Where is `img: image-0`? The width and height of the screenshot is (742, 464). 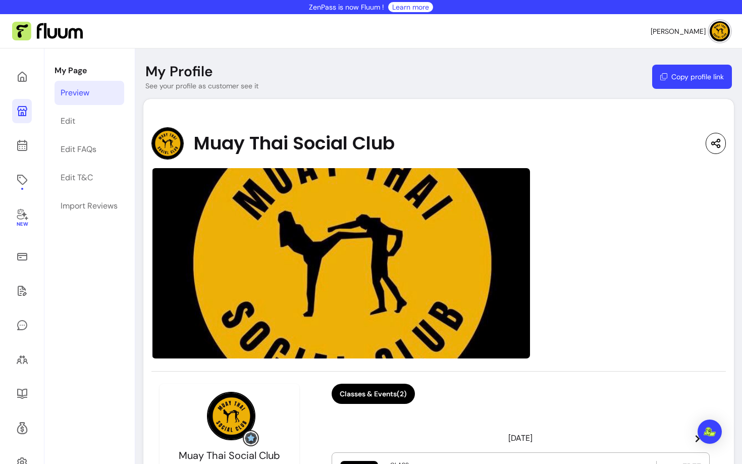 img: image-0 is located at coordinates (341, 263).